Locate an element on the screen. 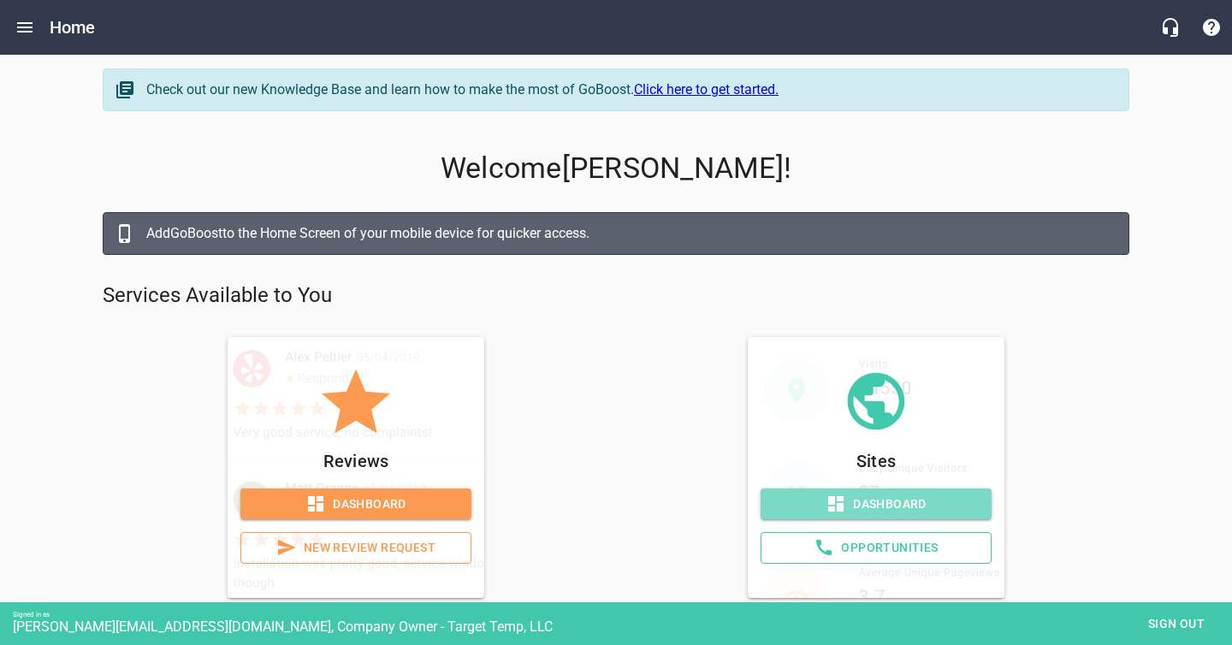 The width and height of the screenshot is (1232, 645). button: Open drawer is located at coordinates (25, 27).